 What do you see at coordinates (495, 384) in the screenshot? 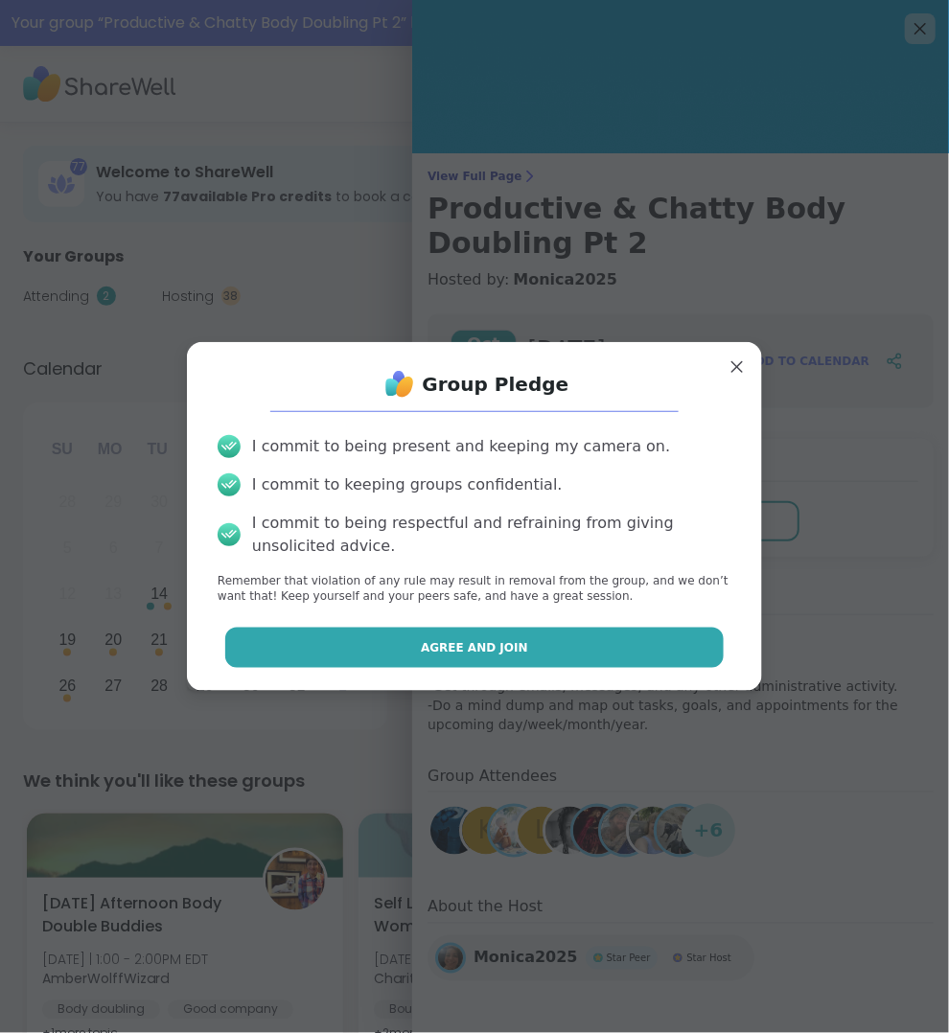
I see `h1: Group Pledge` at bounding box center [495, 384].